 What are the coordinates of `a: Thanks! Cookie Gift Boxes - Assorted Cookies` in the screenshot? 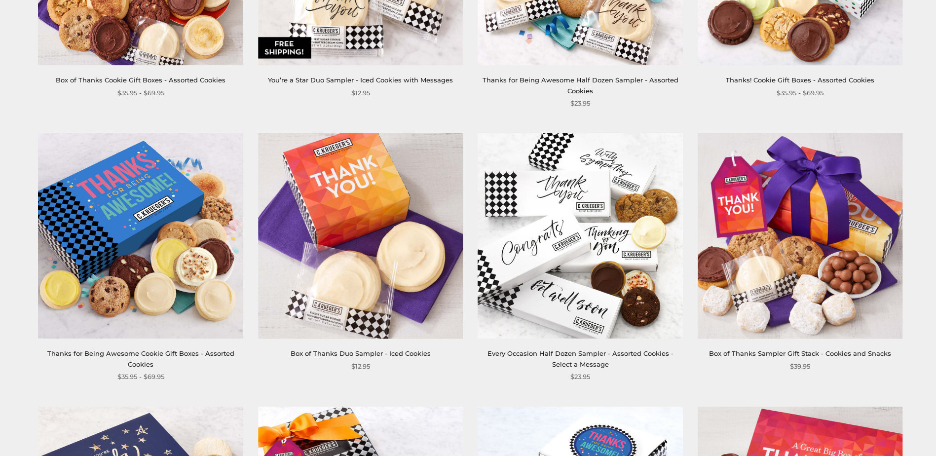 It's located at (799, 80).